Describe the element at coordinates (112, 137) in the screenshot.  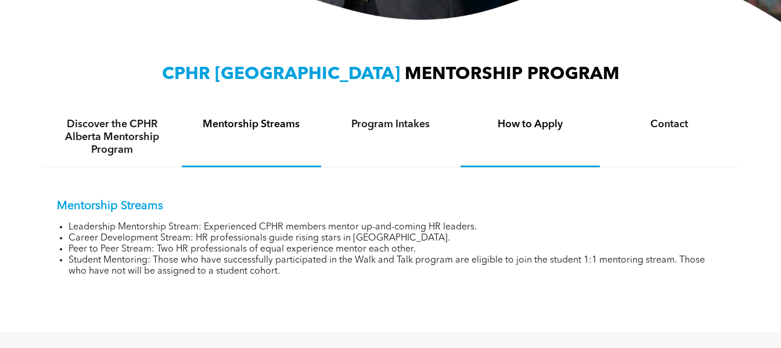
I see `h4: Discover the CPHR Alberta Mentorship Program` at that location.